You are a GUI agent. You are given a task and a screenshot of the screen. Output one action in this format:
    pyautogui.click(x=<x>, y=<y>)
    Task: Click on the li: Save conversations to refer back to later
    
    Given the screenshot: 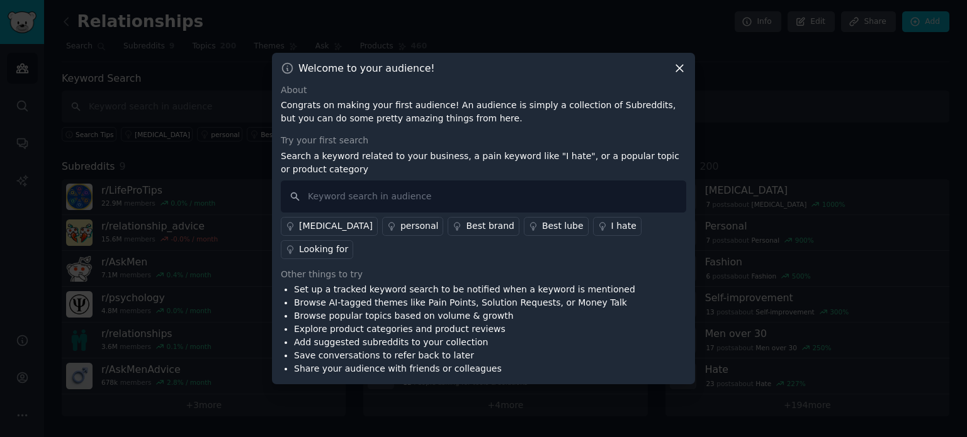 What is the action you would take?
    pyautogui.click(x=465, y=356)
    